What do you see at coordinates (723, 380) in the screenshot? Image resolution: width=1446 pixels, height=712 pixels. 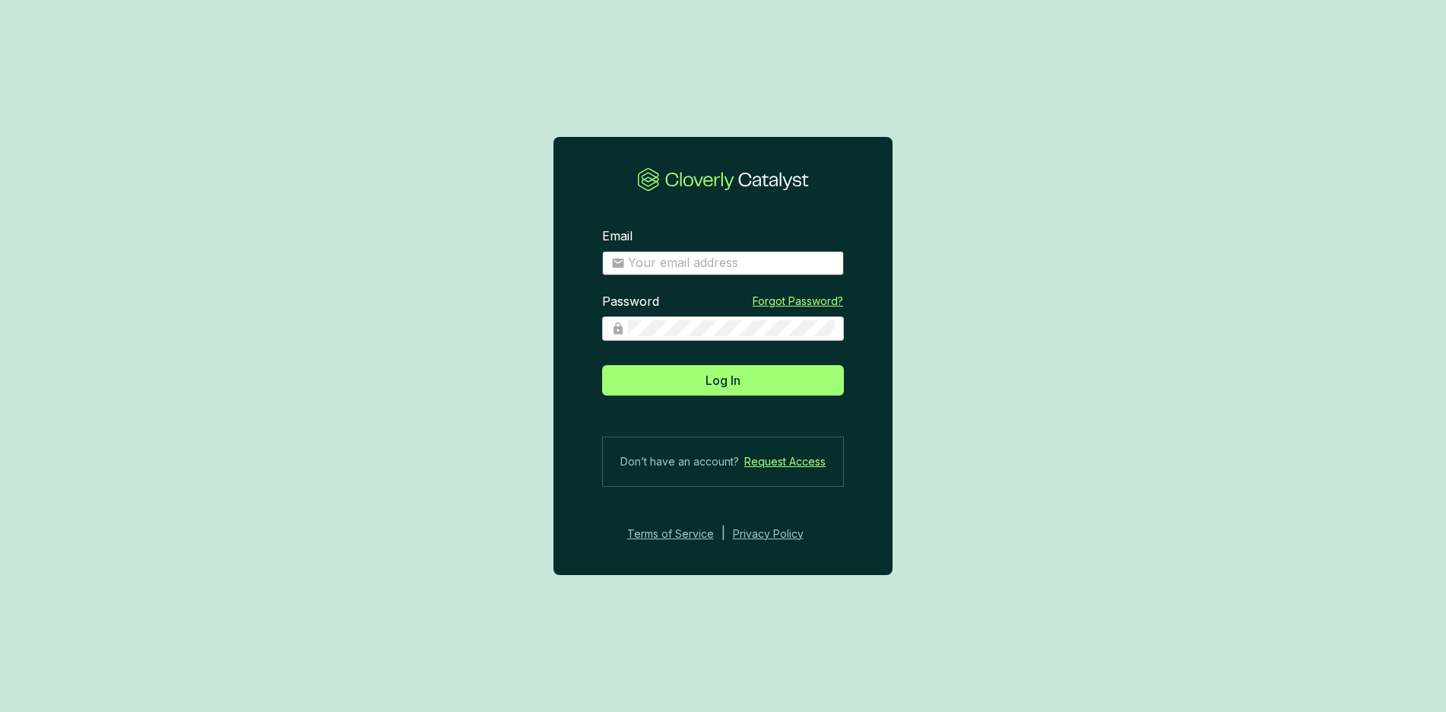 I see `span: Log In` at bounding box center [723, 380].